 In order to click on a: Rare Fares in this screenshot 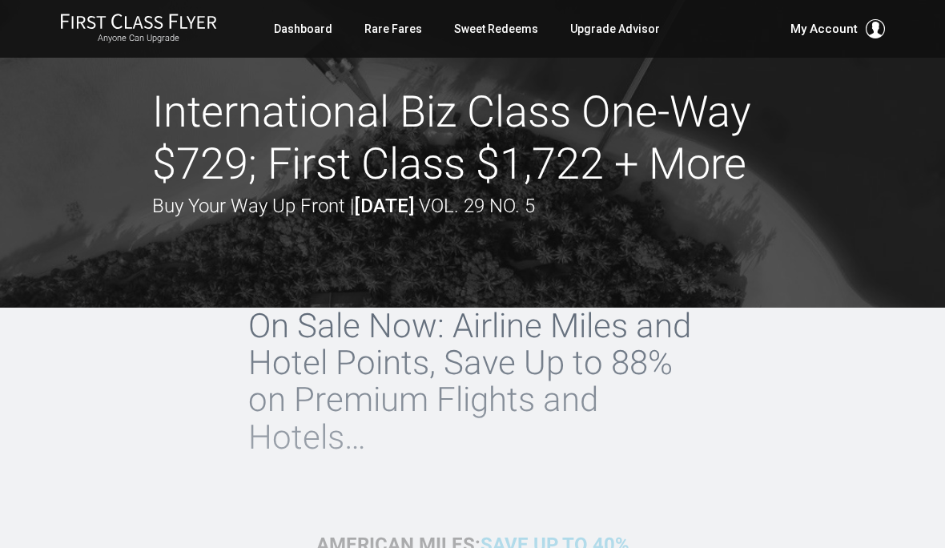, I will do `click(393, 29)`.